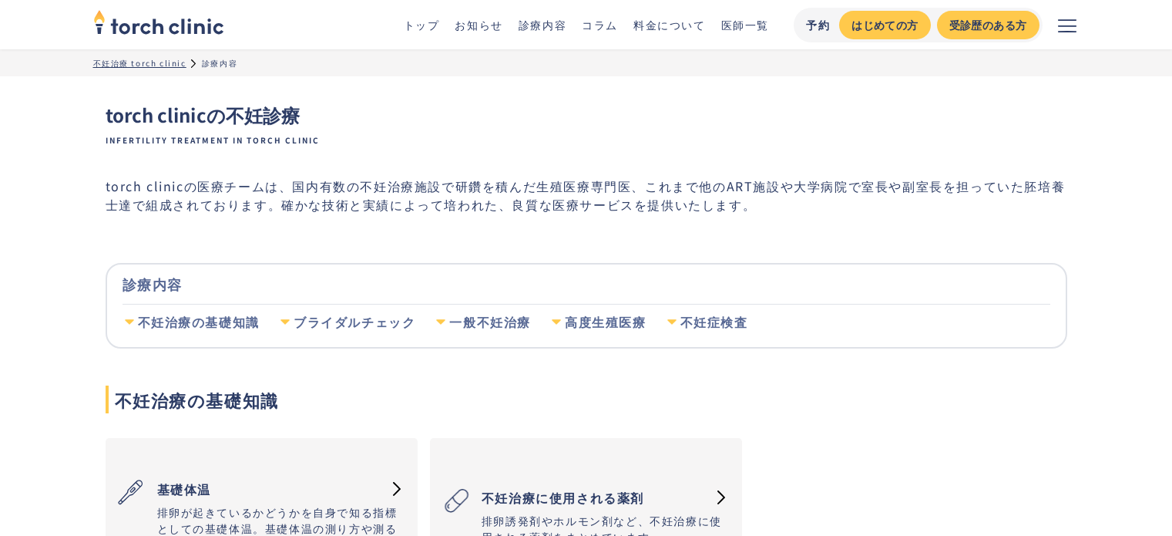 The image size is (1172, 536). What do you see at coordinates (586, 123) in the screenshot?
I see `h1: torch clinicの不妊診療` at bounding box center [586, 123].